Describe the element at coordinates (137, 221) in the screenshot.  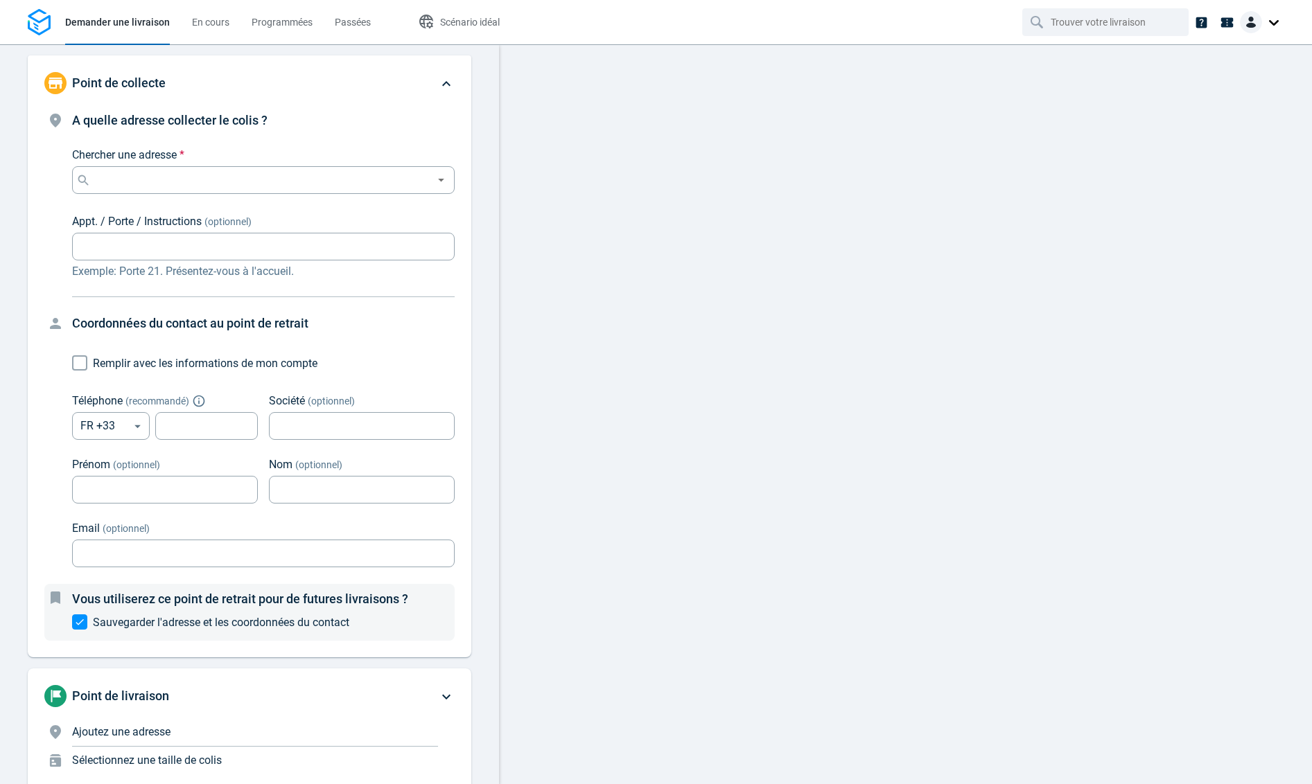
I see `span: Appt. / Porte / Instructions` at that location.